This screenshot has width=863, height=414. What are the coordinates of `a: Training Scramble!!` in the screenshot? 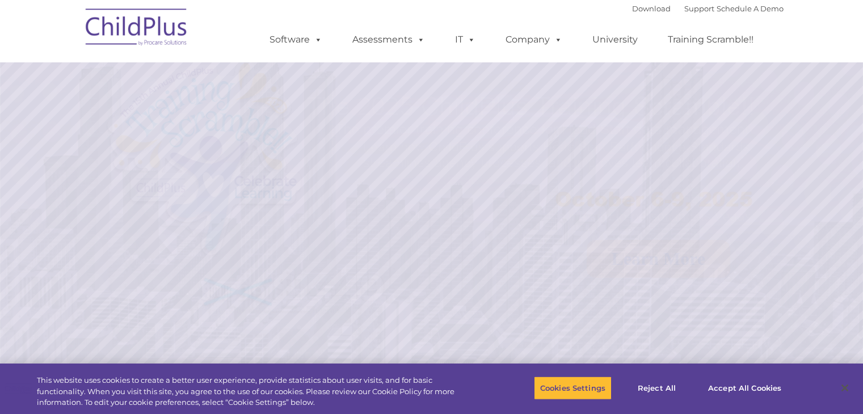 It's located at (710, 40).